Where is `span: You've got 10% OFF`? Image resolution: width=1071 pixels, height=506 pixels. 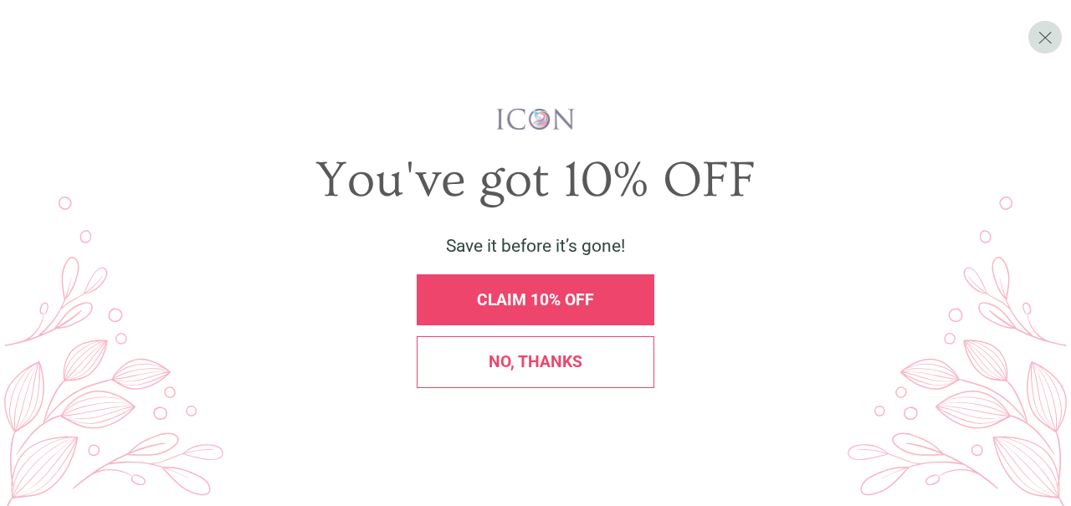 span: You've got 10% OFF is located at coordinates (535, 180).